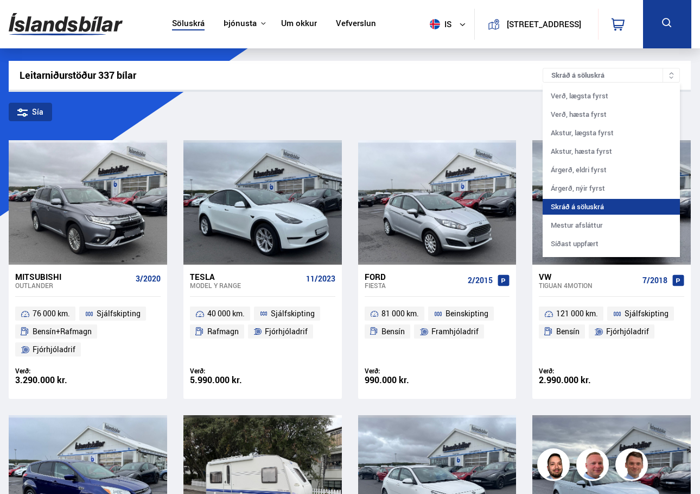 The height and width of the screenshot is (494, 700). Describe the element at coordinates (611, 96) in the screenshot. I see `div: Verð, lægsta fyrst` at that location.